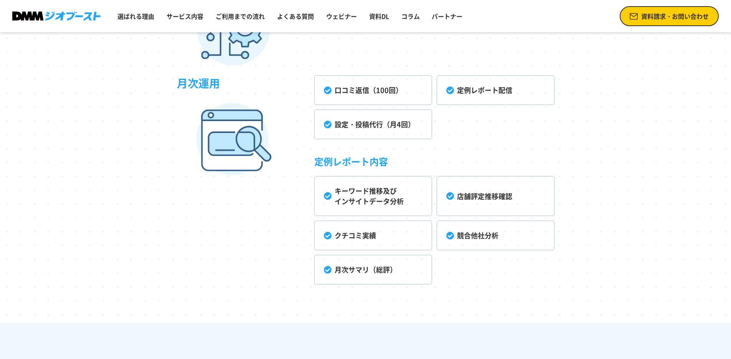 The height and width of the screenshot is (359, 731). What do you see at coordinates (136, 16) in the screenshot?
I see `a: 選ばれる理由` at bounding box center [136, 16].